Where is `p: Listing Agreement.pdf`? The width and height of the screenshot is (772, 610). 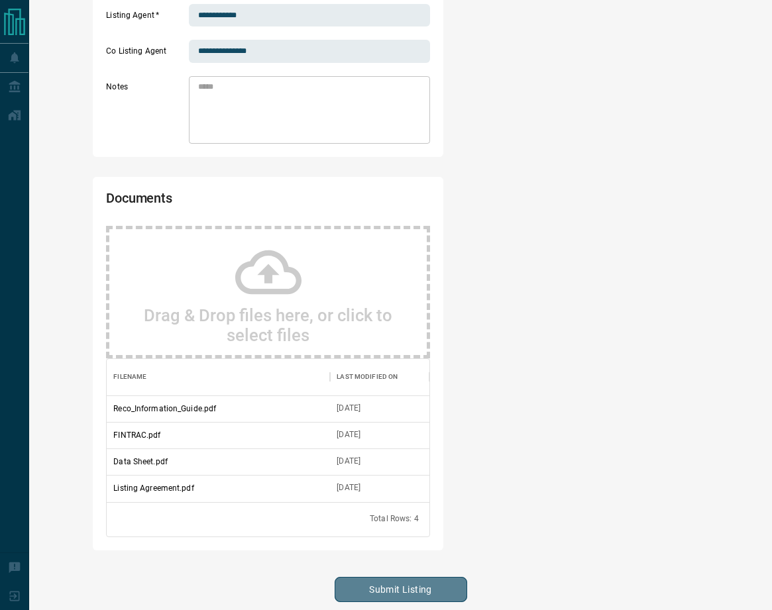
p: Listing Agreement.pdf is located at coordinates (153, 488).